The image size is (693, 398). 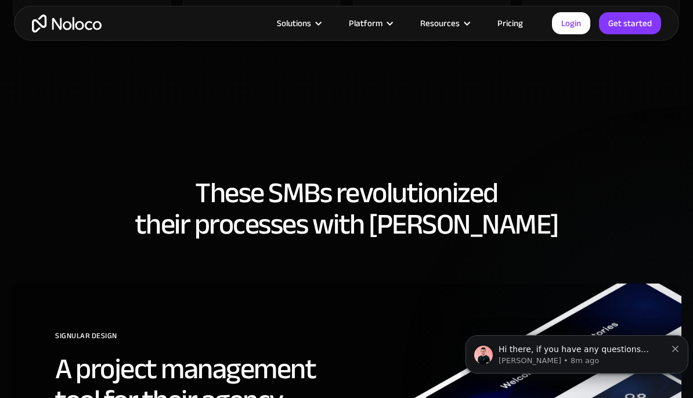 What do you see at coordinates (630, 23) in the screenshot?
I see `a: Get started` at bounding box center [630, 23].